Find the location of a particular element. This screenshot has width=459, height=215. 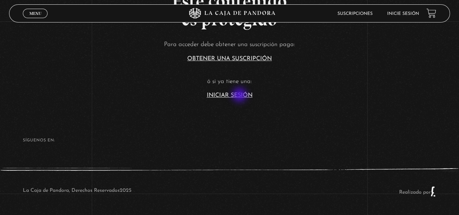

a: Suscripciones is located at coordinates (355, 14).